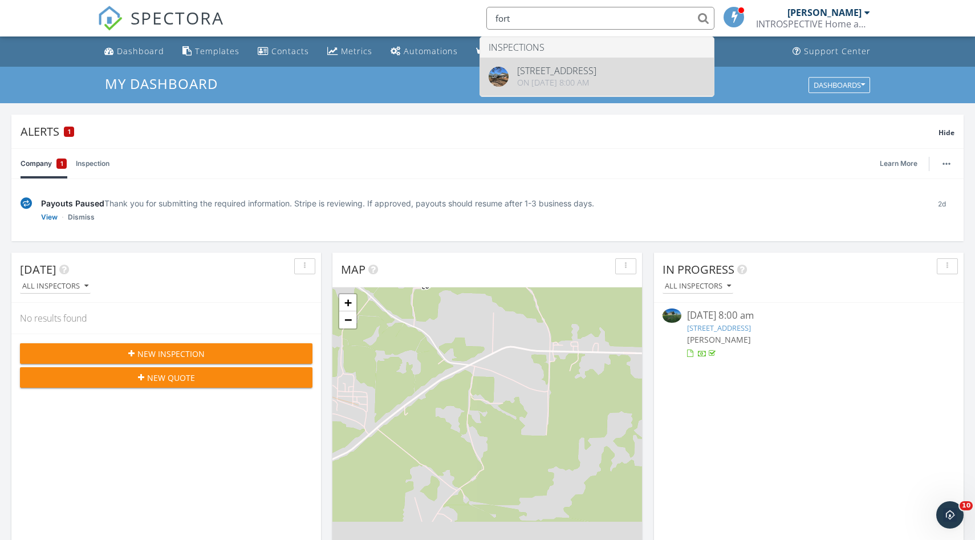 The width and height of the screenshot is (975, 540). What do you see at coordinates (813, 24) in the screenshot?
I see `div: INTROSPECTIVE Home and Commercial Inspections` at bounding box center [813, 24].